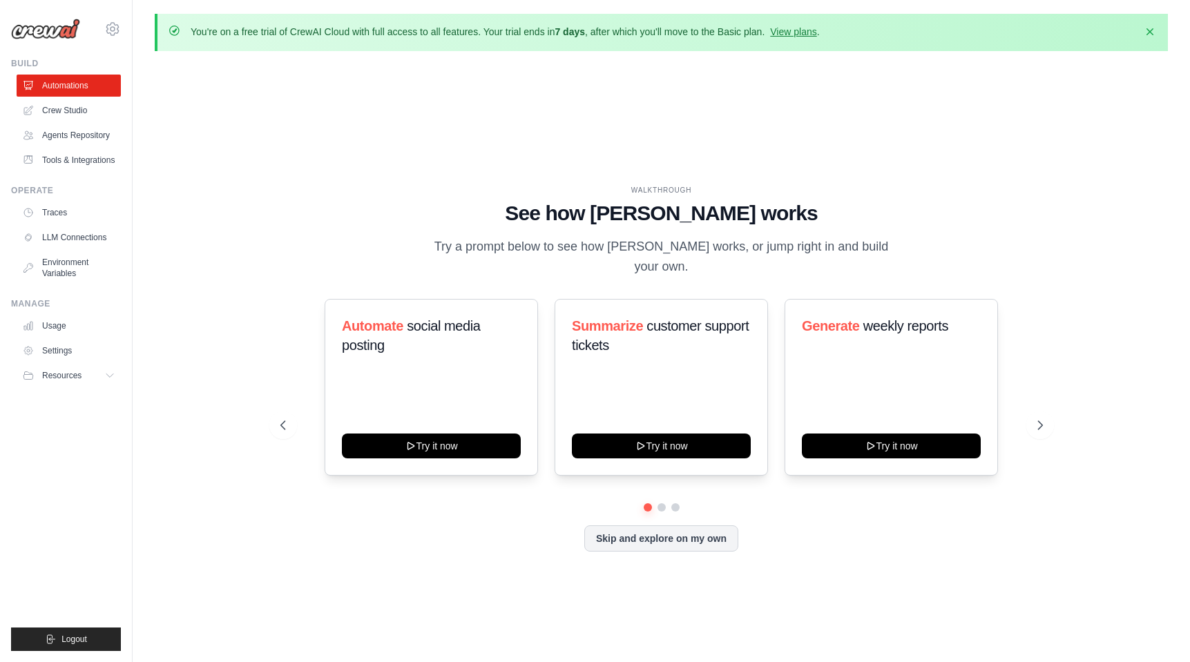  Describe the element at coordinates (68, 213) in the screenshot. I see `a: Traces` at that location.